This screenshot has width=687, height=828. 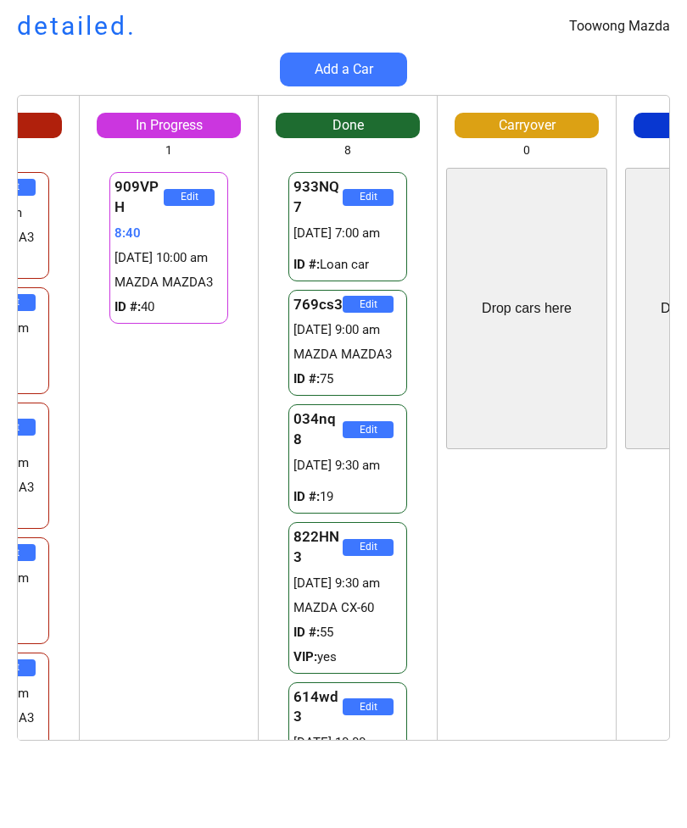 What do you see at coordinates (527, 151) in the screenshot?
I see `div: 0` at bounding box center [527, 151].